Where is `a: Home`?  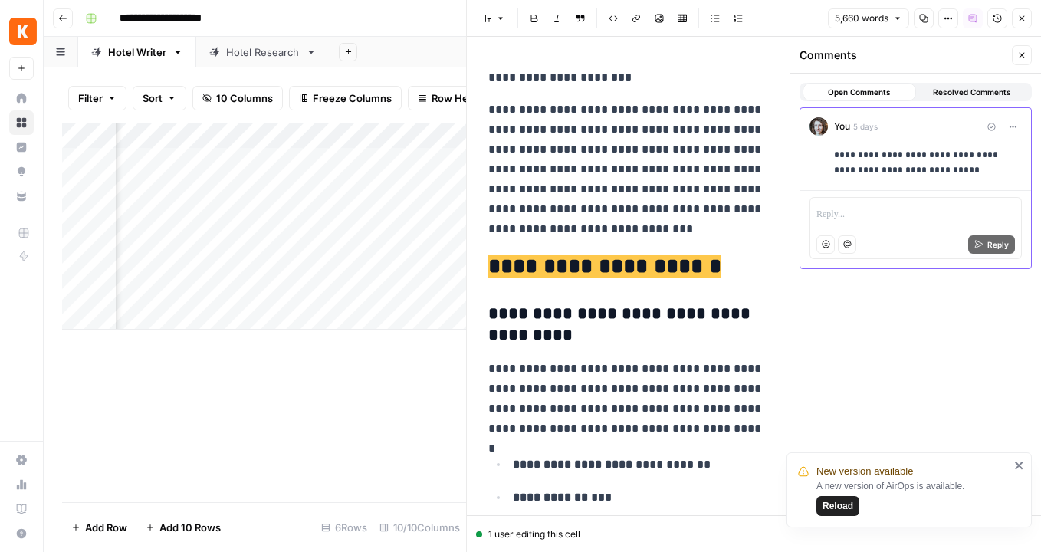
a: Home is located at coordinates (21, 98).